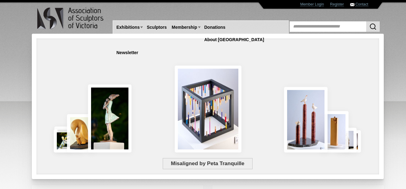 This screenshot has width=406, height=189. What do you see at coordinates (128, 27) in the screenshot?
I see `a: Exhibitions` at bounding box center [128, 27].